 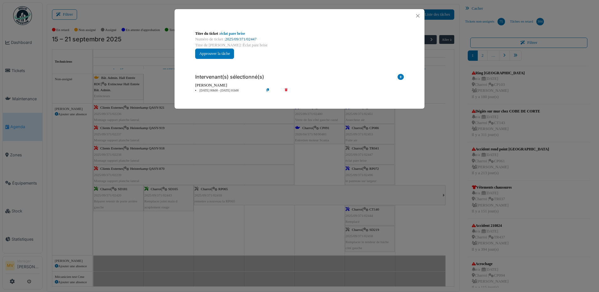 What do you see at coordinates (233, 34) in the screenshot?
I see `a: éclat pare brise` at bounding box center [233, 34].